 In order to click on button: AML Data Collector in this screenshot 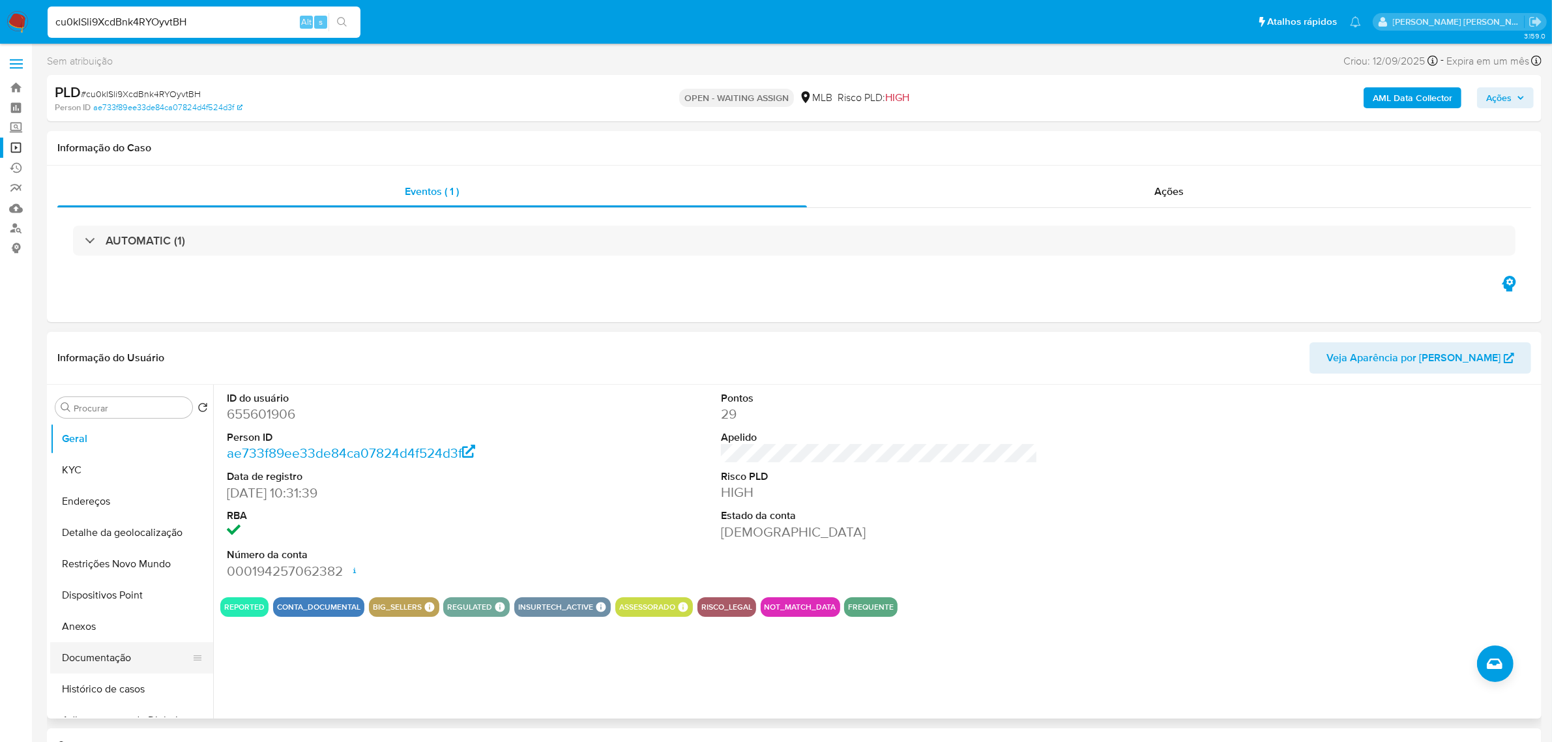, I will do `click(1412, 98)`.